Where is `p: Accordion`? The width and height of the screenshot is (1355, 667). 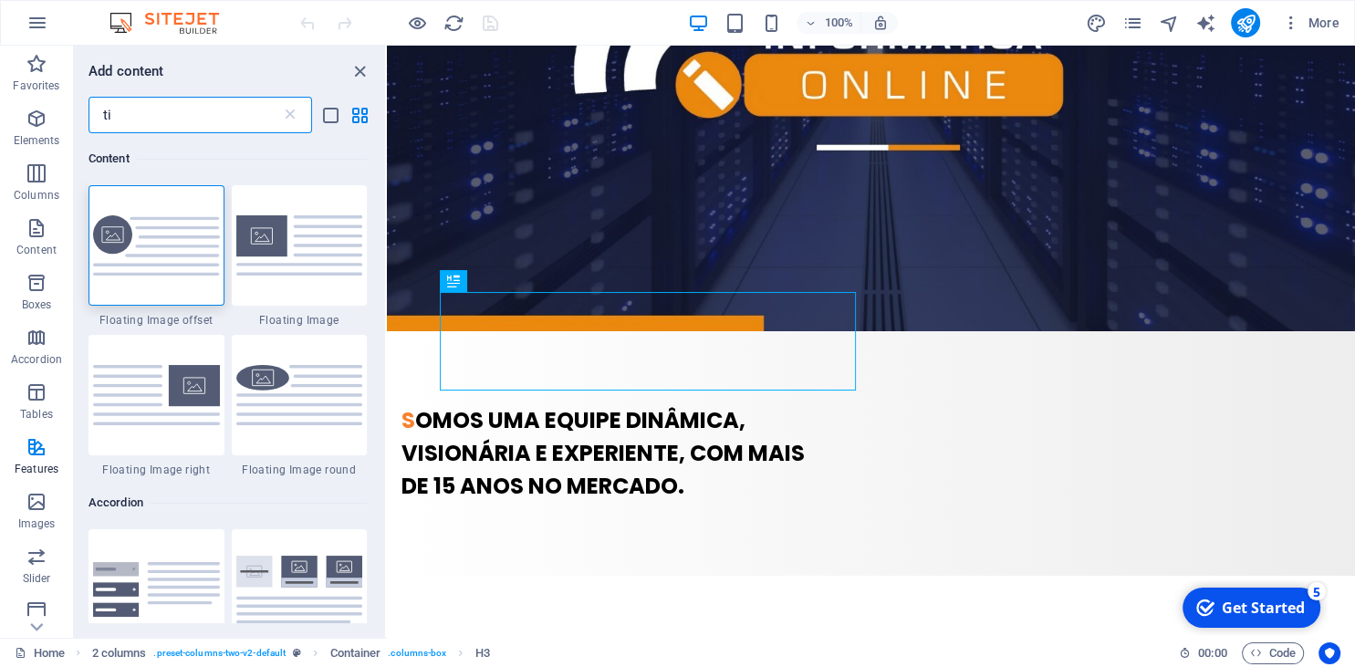 p: Accordion is located at coordinates (36, 360).